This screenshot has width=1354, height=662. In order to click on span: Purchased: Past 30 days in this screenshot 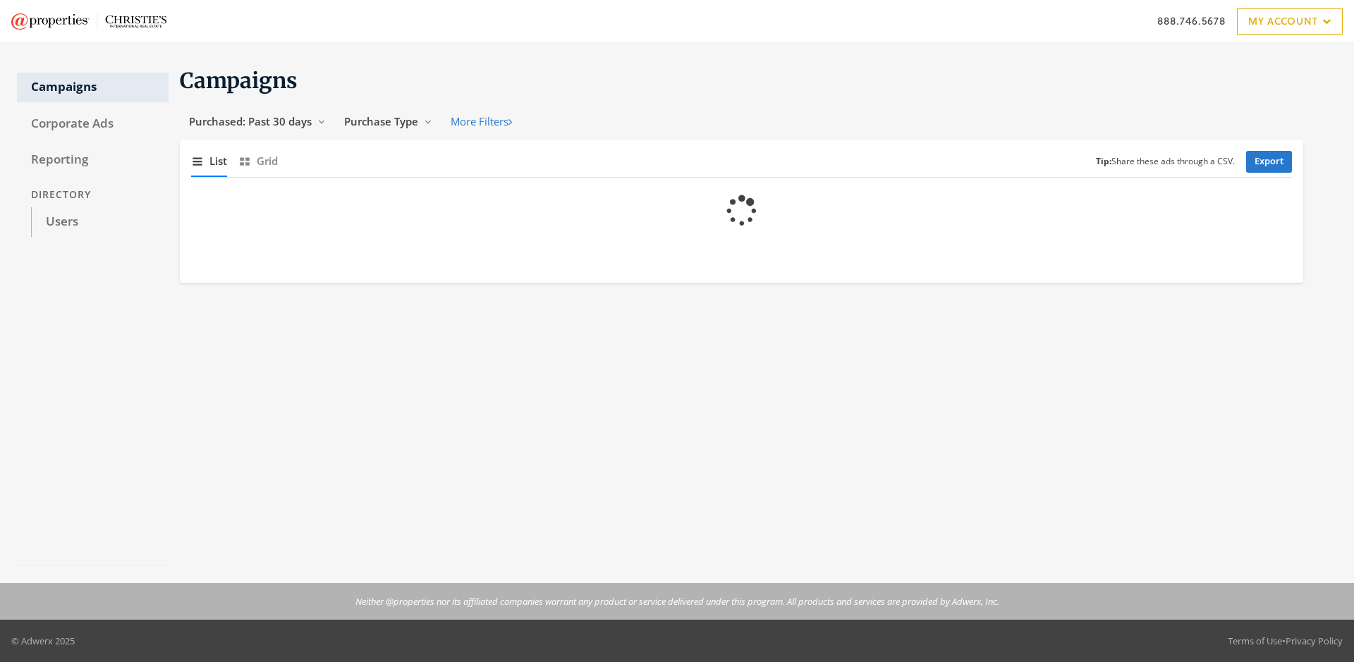, I will do `click(250, 121)`.